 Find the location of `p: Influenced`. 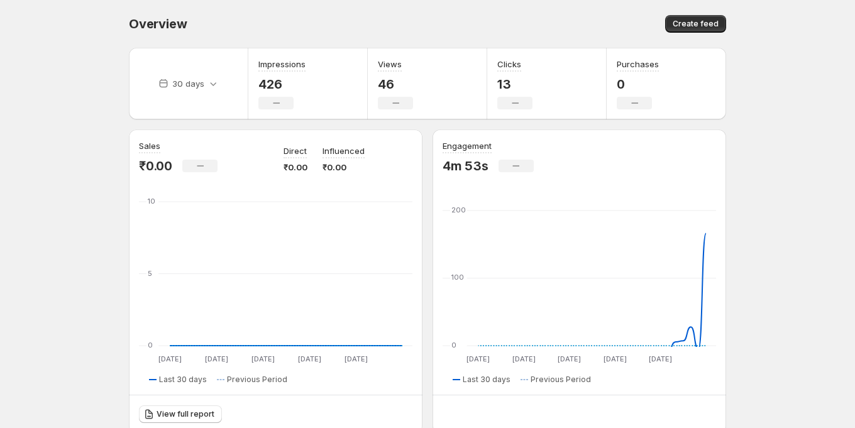

p: Influenced is located at coordinates (343, 151).